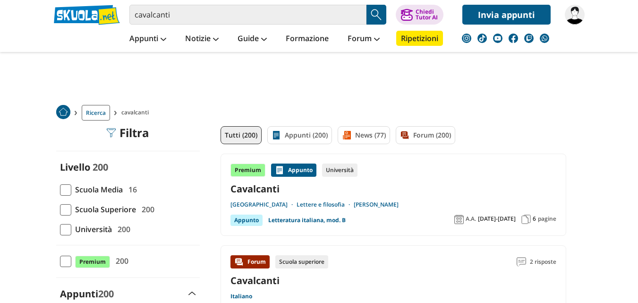 The height and width of the screenshot is (303, 638). Describe the element at coordinates (425, 135) in the screenshot. I see `a: Forum (200)` at that location.